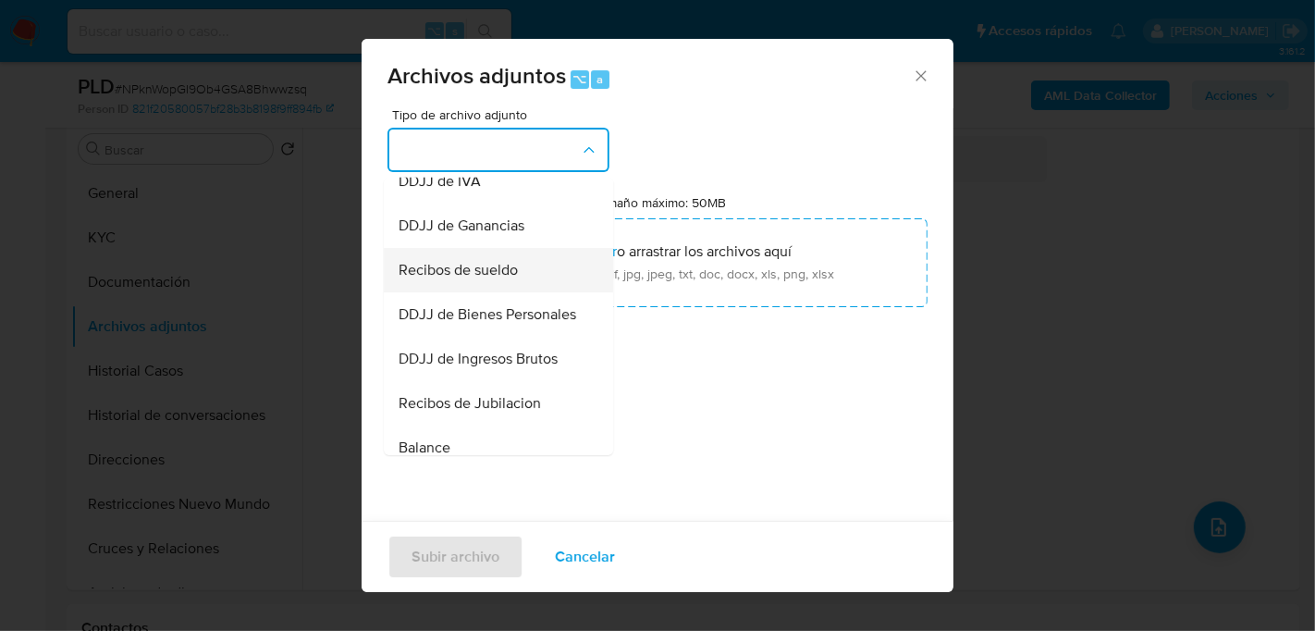 The height and width of the screenshot is (631, 1315). Describe the element at coordinates (599, 79) in the screenshot. I see `span: a` at that location.